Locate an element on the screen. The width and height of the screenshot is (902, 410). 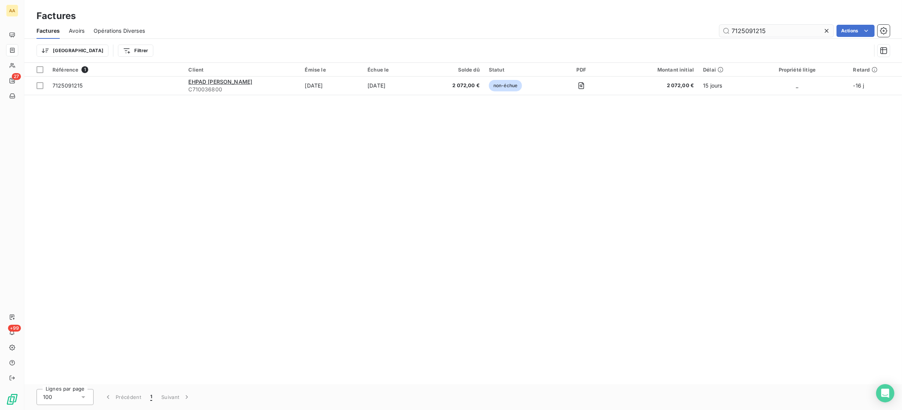
button: Filtrer is located at coordinates (135, 51).